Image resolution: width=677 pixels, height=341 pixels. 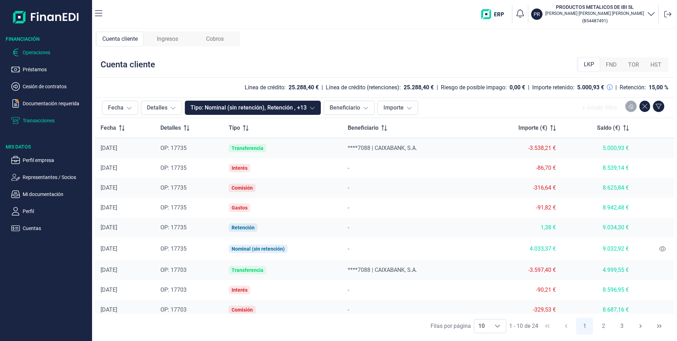 What do you see at coordinates (108, 128) in the screenshot?
I see `span: Fecha` at bounding box center [108, 128].